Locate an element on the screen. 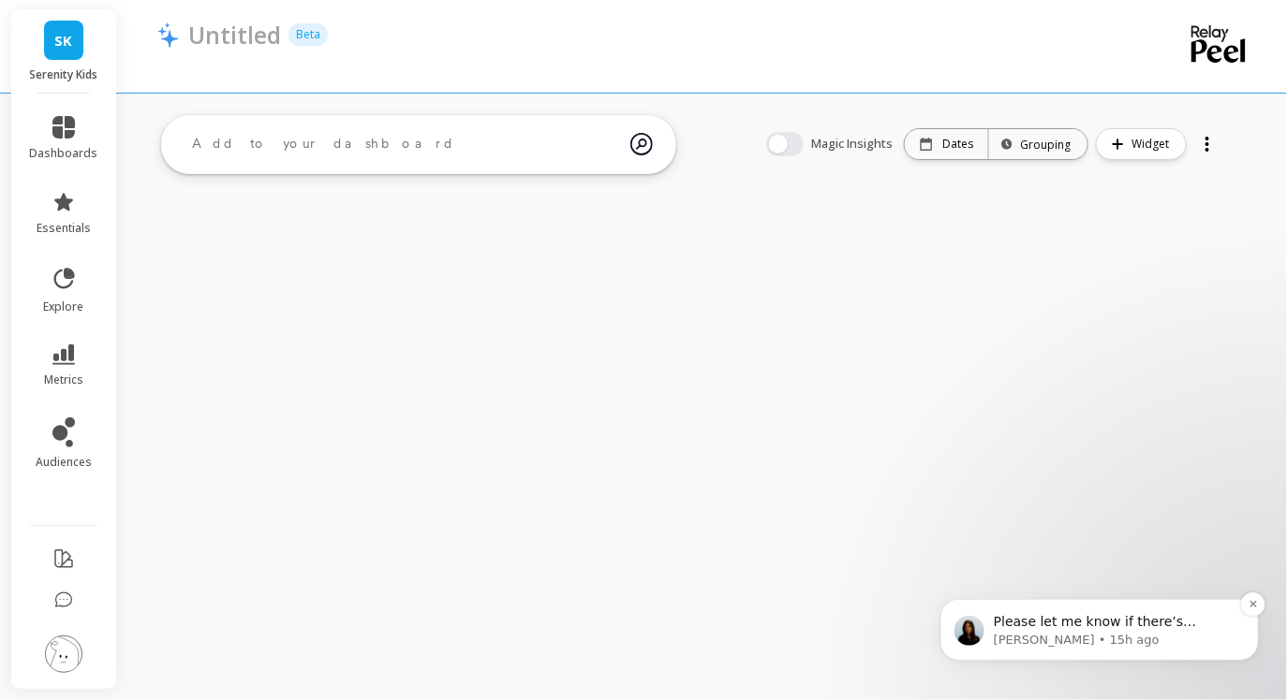 This screenshot has height=700, width=1287. img: Profile image for Kateryna is located at coordinates (57, 71).